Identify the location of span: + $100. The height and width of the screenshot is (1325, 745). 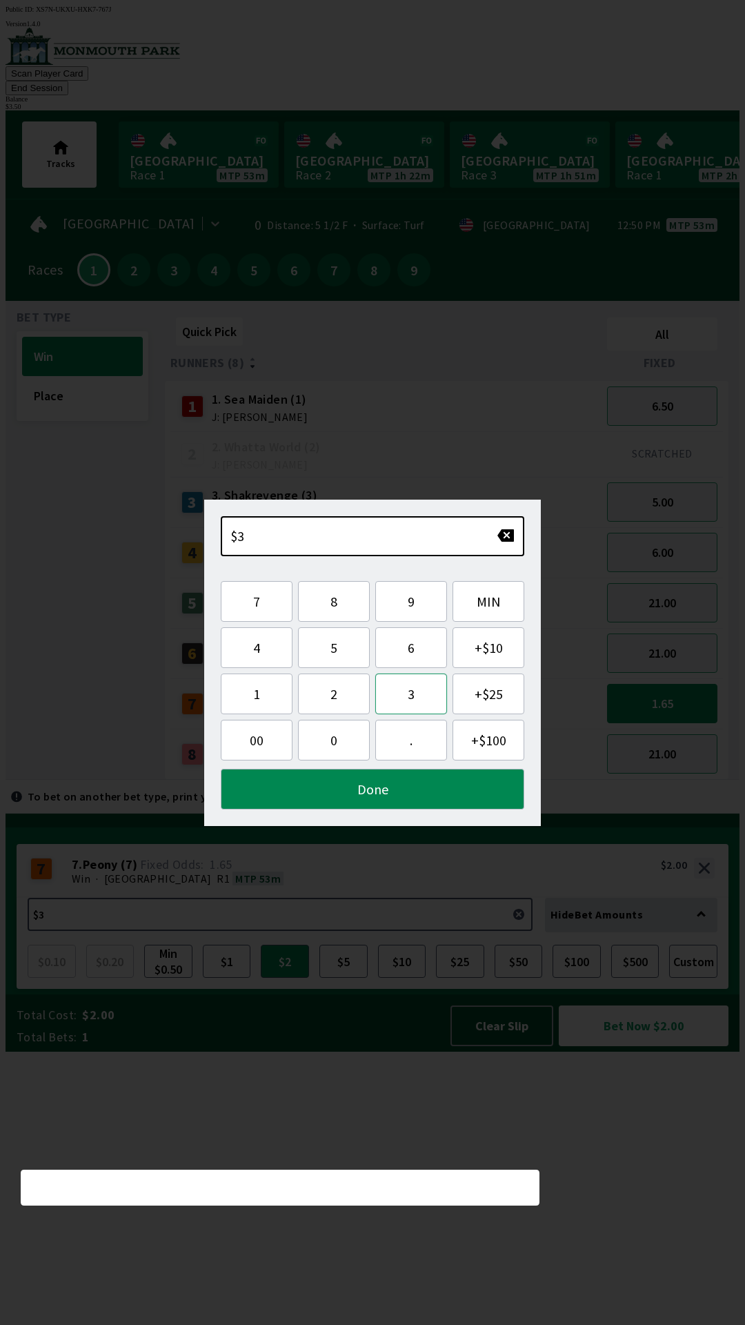
(489, 740).